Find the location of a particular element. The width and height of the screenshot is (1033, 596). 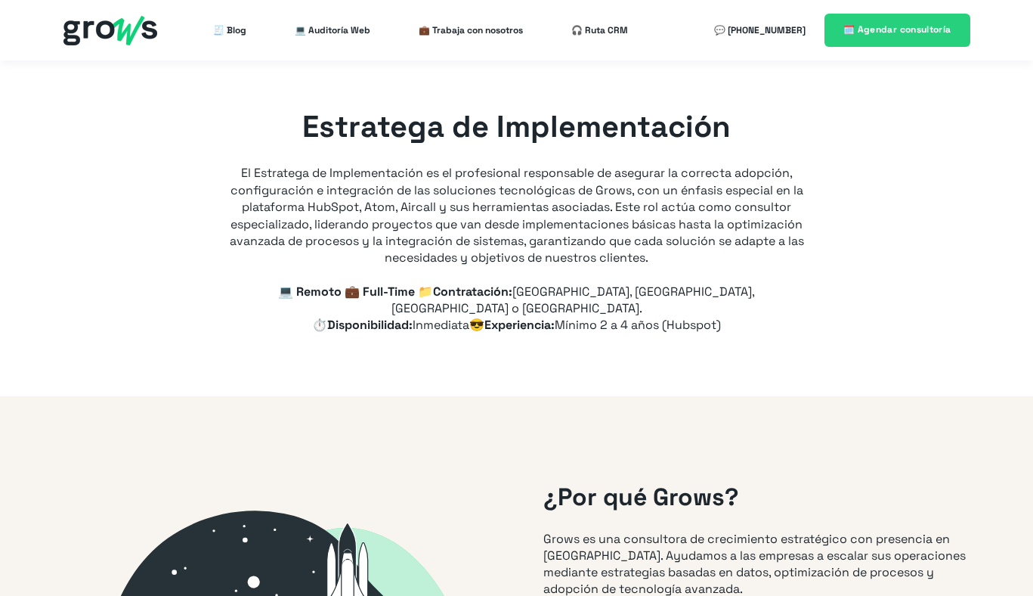

a: 🧾 Blog is located at coordinates (230, 30).